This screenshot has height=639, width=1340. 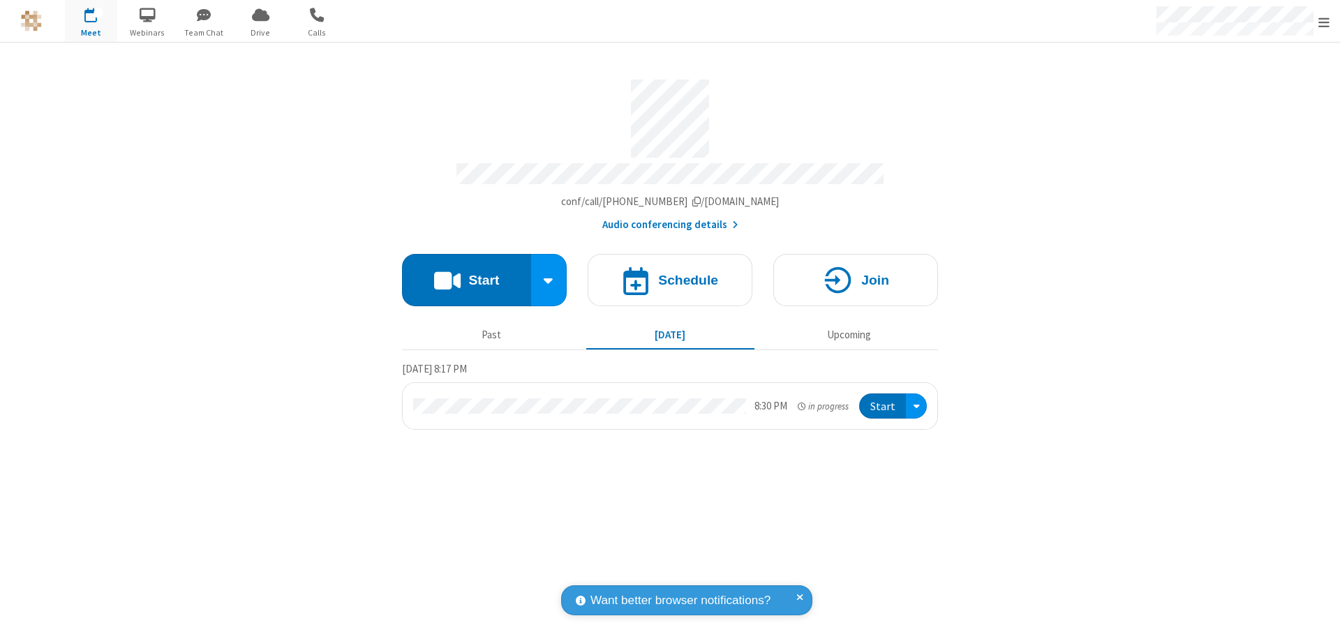 What do you see at coordinates (670, 225) in the screenshot?
I see `button: Audio conferencing details` at bounding box center [670, 225].